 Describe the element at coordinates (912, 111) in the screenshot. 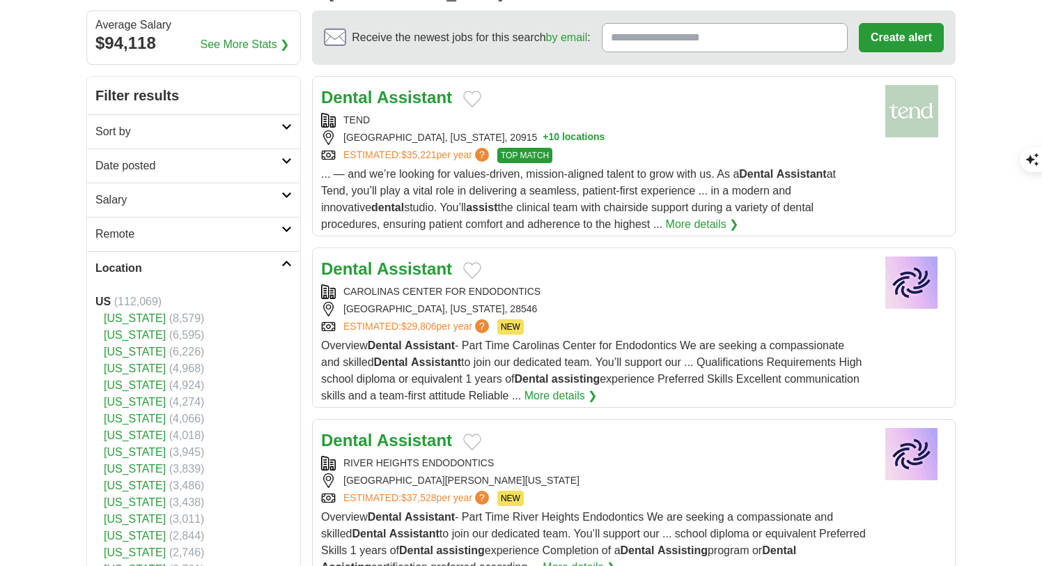

I see `img: Tend logo` at that location.